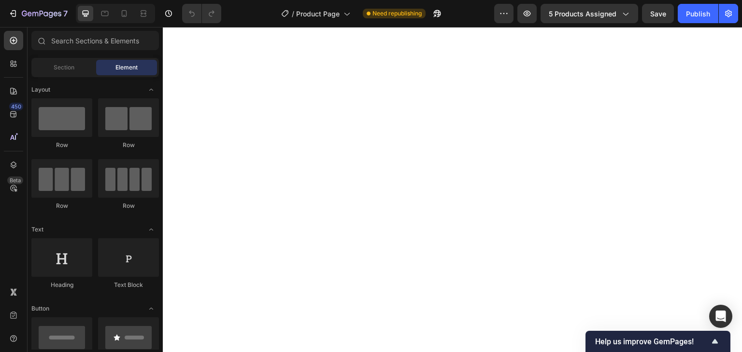 This screenshot has width=742, height=352. What do you see at coordinates (698, 14) in the screenshot?
I see `button: Publish` at bounding box center [698, 14].